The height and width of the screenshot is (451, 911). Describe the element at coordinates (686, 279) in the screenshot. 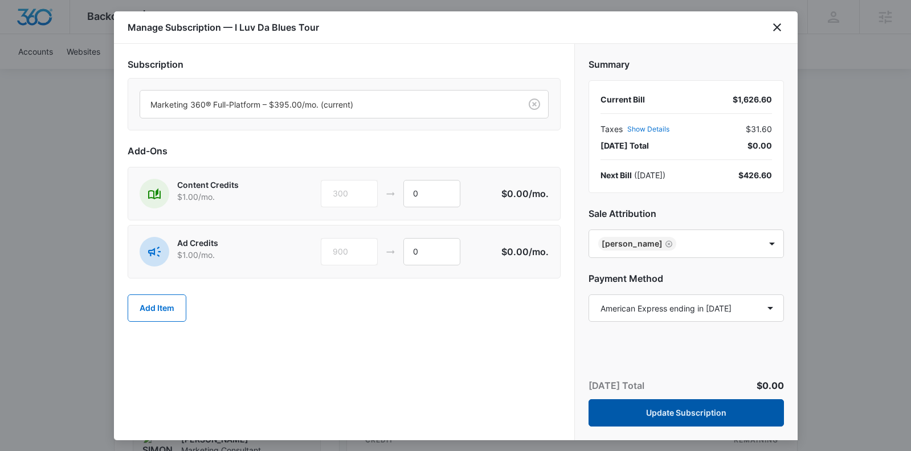

I see `h2: Payment Method` at that location.